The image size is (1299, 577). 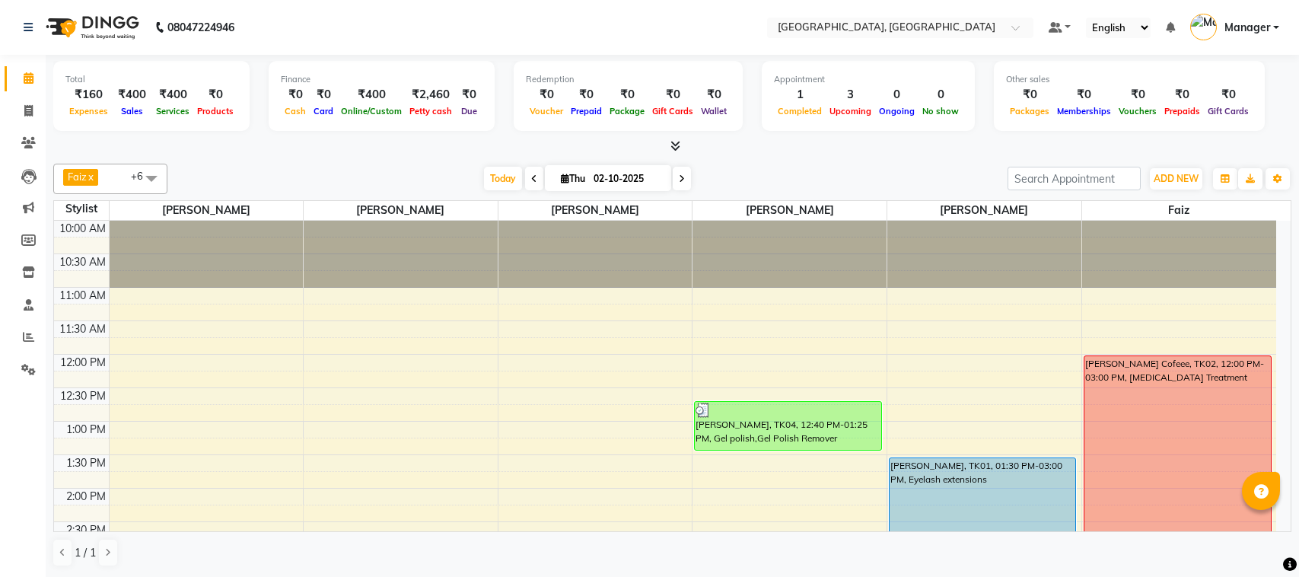 I want to click on div: Finance, so click(x=381, y=79).